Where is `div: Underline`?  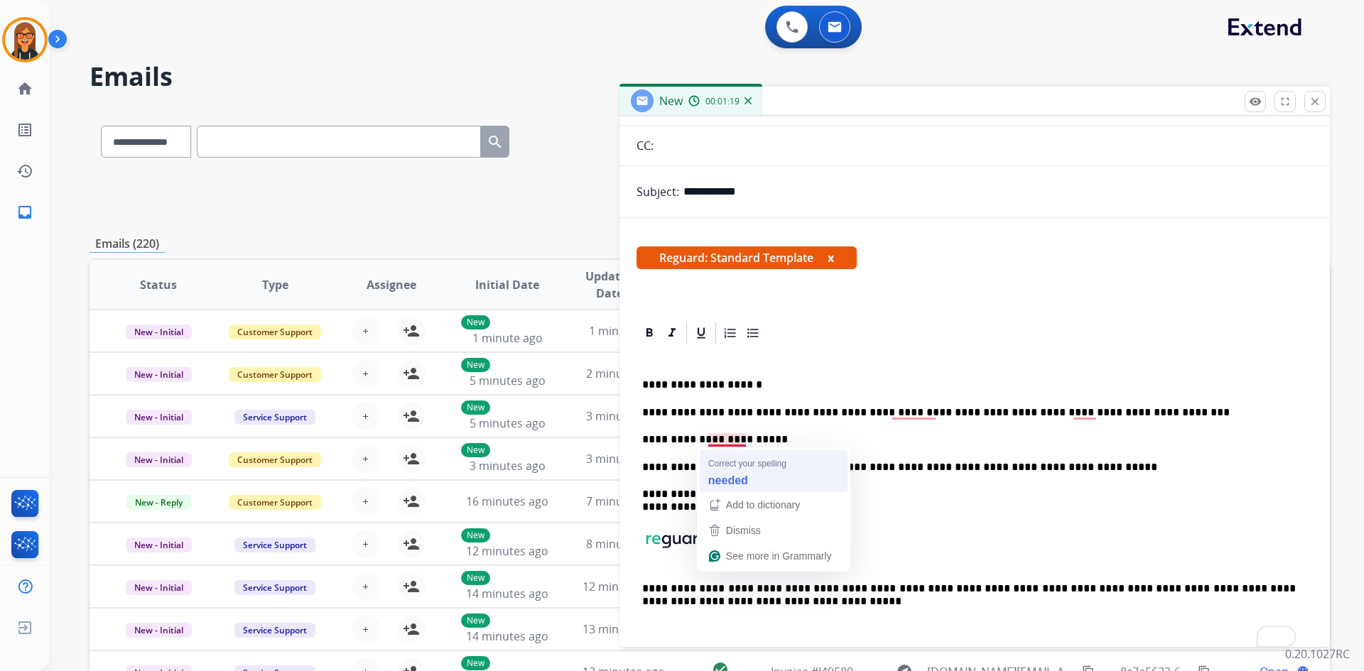
div: Underline is located at coordinates (701, 333).